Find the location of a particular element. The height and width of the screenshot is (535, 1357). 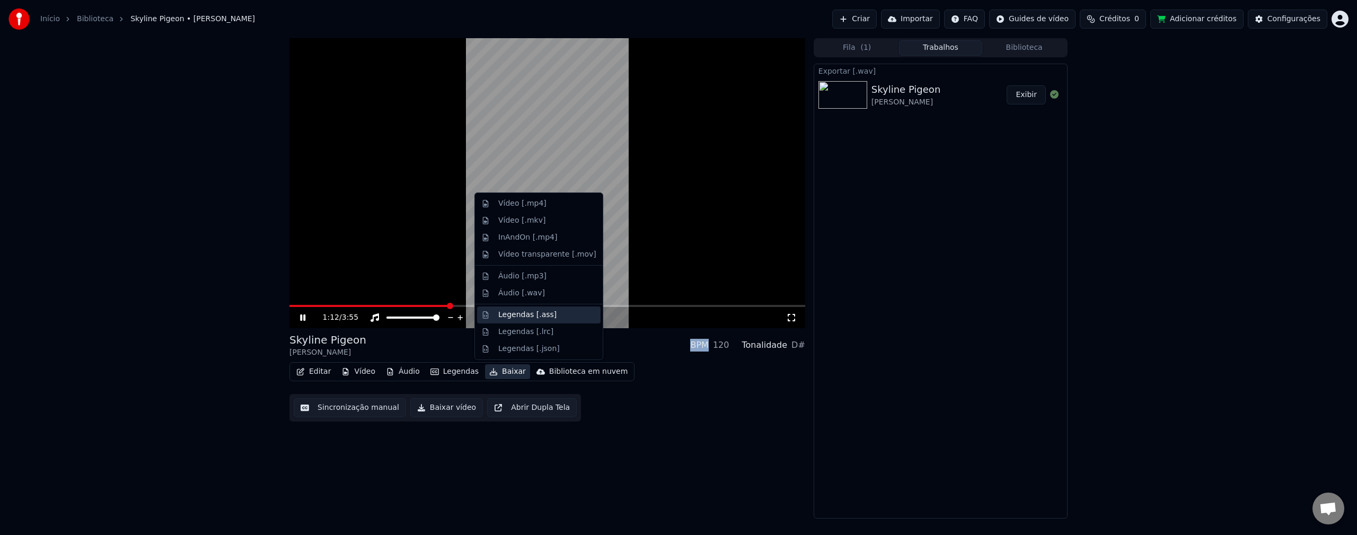

button: Exibir is located at coordinates (1026, 95).